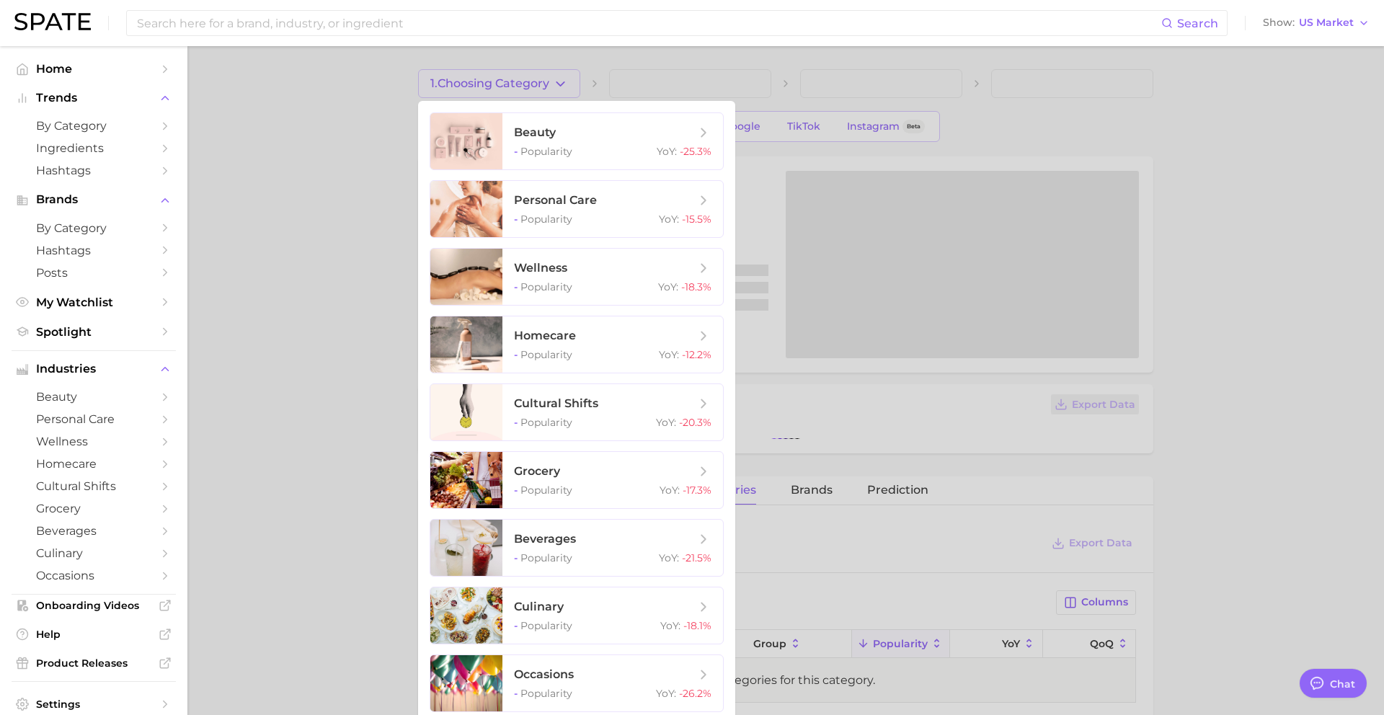 The width and height of the screenshot is (1384, 715). What do you see at coordinates (94, 531) in the screenshot?
I see `a: beverages` at bounding box center [94, 531].